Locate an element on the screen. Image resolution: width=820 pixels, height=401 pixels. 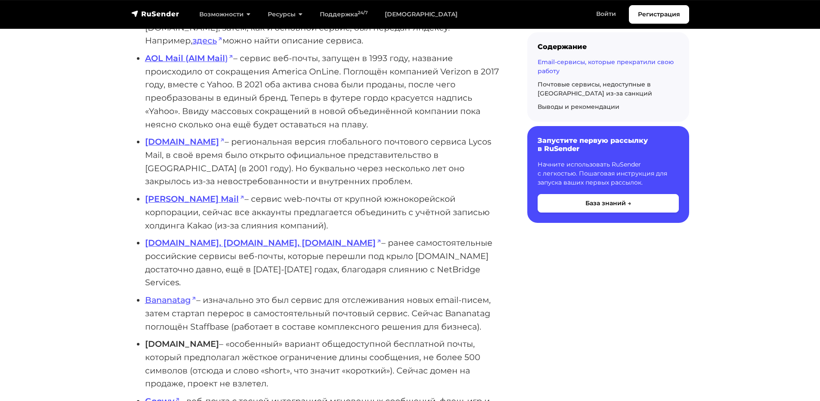
a: Войти is located at coordinates (606, 14).